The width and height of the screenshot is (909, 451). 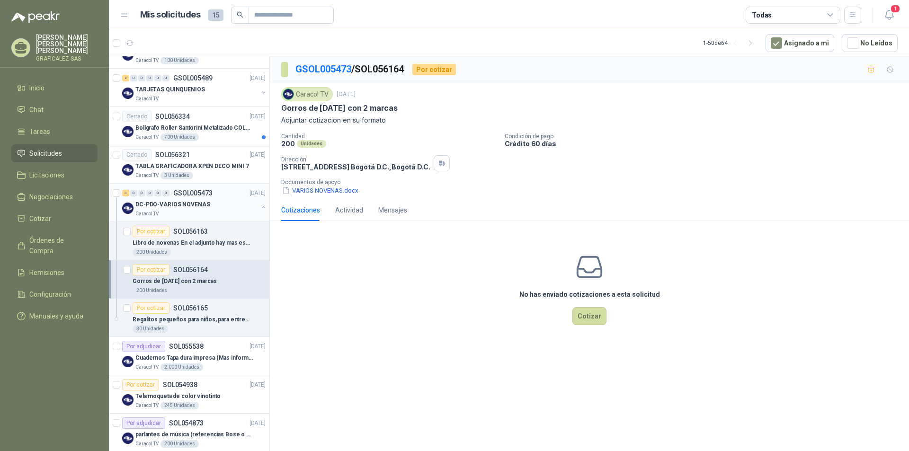 I want to click on div: Todas, so click(x=761, y=15).